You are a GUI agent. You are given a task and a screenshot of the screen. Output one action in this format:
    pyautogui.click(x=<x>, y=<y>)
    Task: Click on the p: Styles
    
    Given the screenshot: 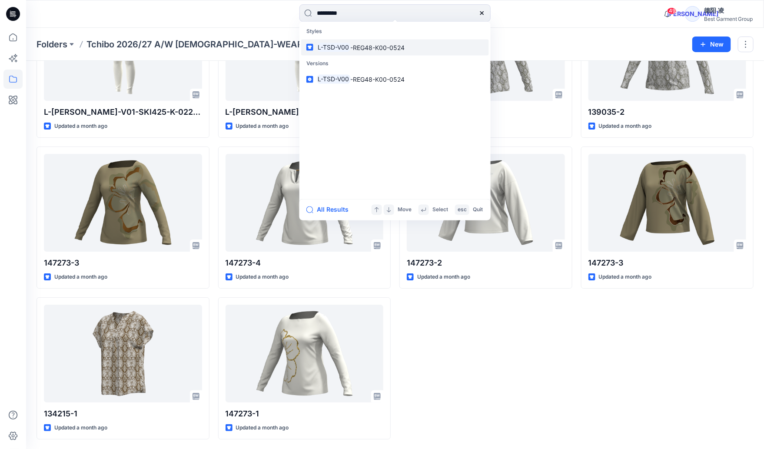 What is the action you would take?
    pyautogui.click(x=395, y=31)
    